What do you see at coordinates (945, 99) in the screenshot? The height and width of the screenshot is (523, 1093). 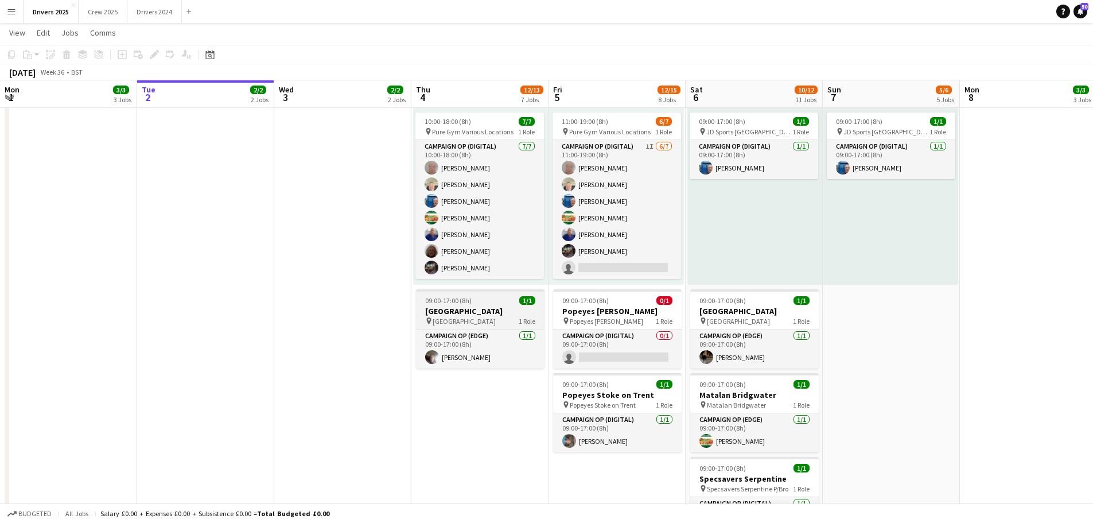 I see `div: 5 Jobs` at bounding box center [945, 99].